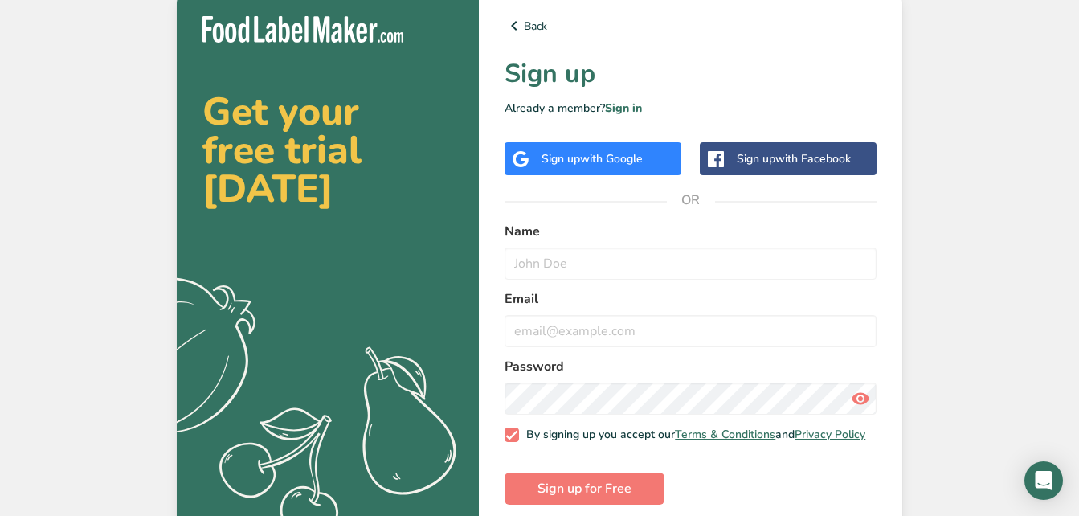  Describe the element at coordinates (690, 331) in the screenshot. I see `input: email@example.com` at that location.